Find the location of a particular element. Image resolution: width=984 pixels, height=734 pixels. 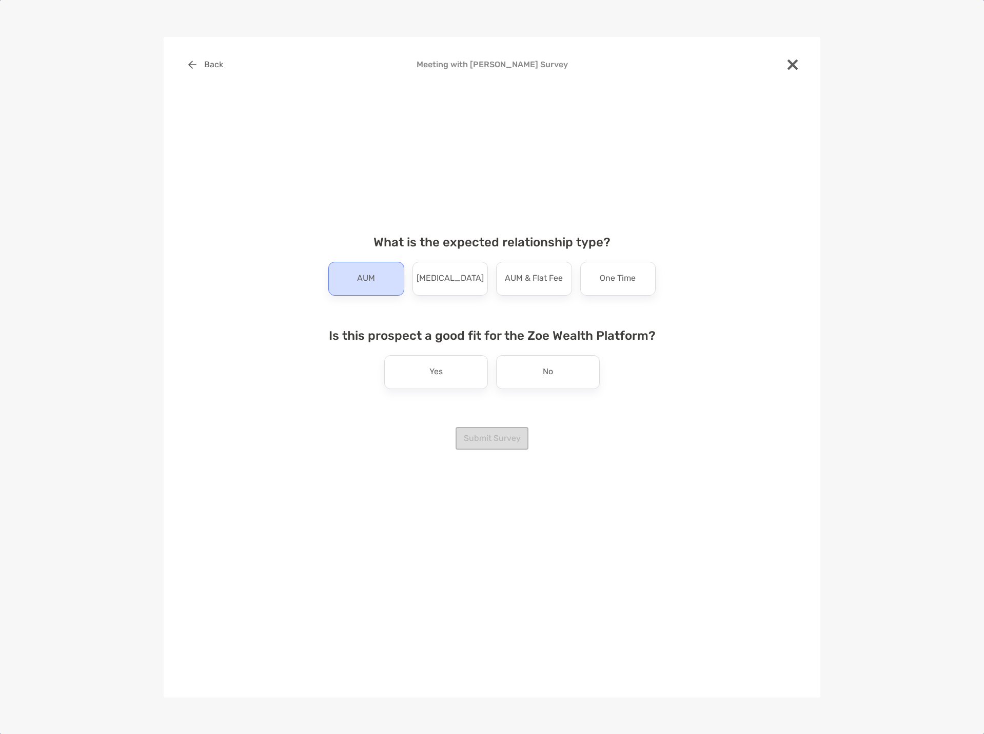

p: Yes is located at coordinates (436, 372).